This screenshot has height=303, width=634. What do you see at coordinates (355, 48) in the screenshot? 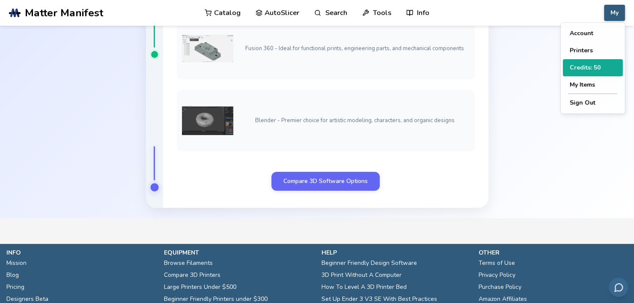
I see `div: Fusion 360 - Ideal for functional prints, engineering parts, and mechanical components` at bounding box center [355, 48].